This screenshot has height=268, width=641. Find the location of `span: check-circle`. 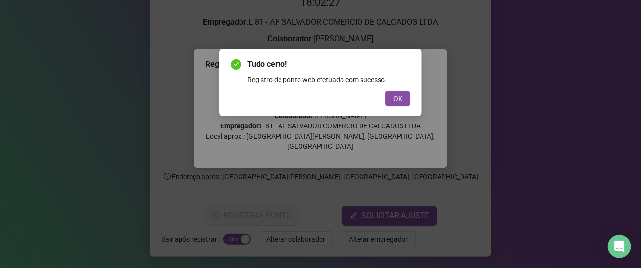

span: check-circle is located at coordinates (236, 64).